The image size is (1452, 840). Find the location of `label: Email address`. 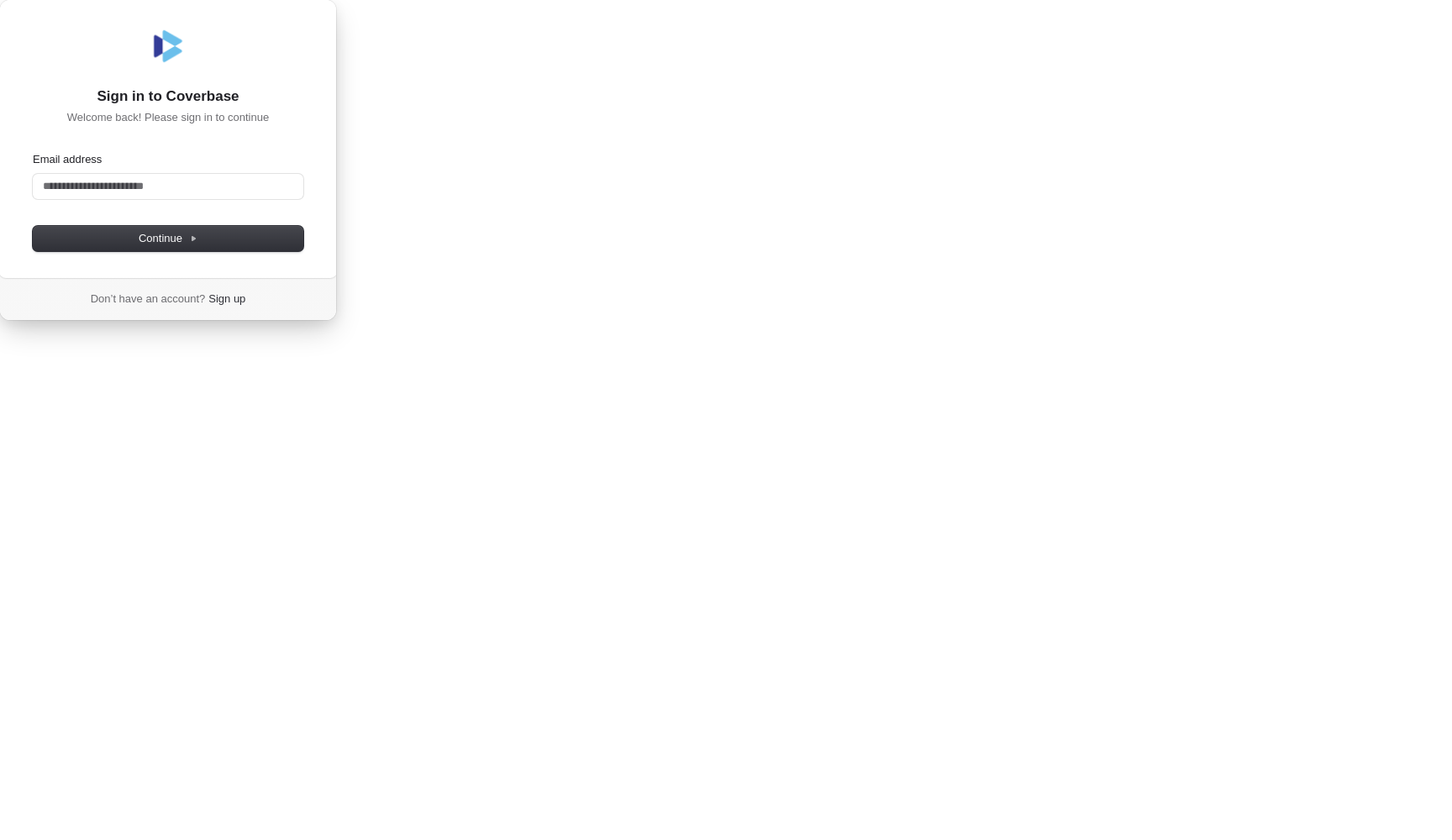

label: Email address is located at coordinates (67, 159).